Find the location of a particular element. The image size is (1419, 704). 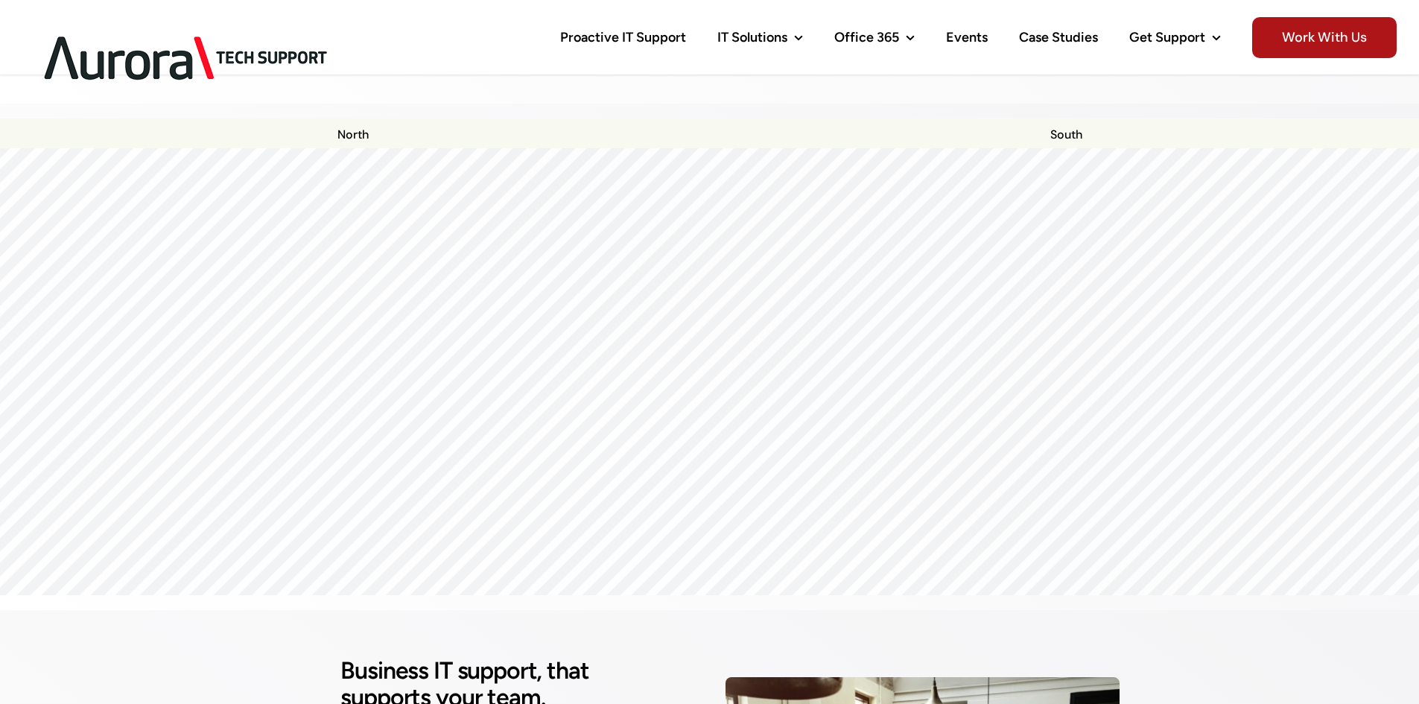

span: IT Solutions is located at coordinates (752, 37).